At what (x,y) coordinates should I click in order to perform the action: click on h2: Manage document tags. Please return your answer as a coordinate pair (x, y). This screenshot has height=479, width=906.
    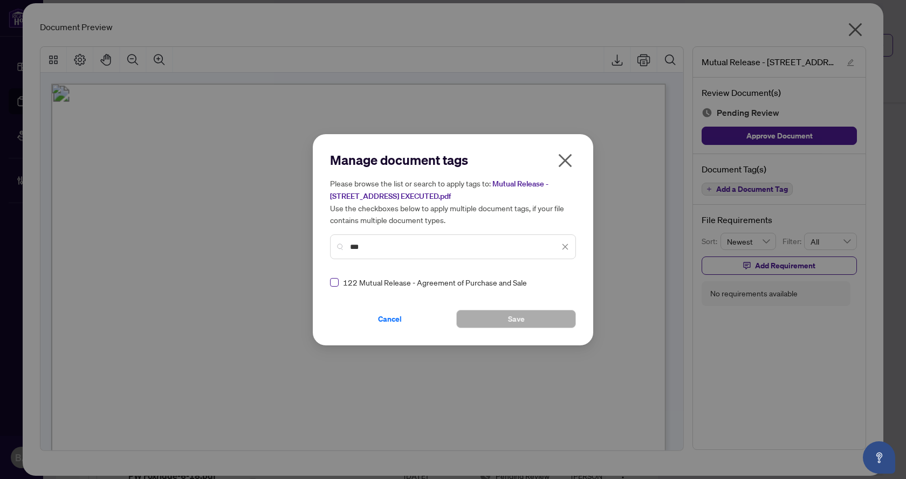
    Looking at the image, I should click on (453, 160).